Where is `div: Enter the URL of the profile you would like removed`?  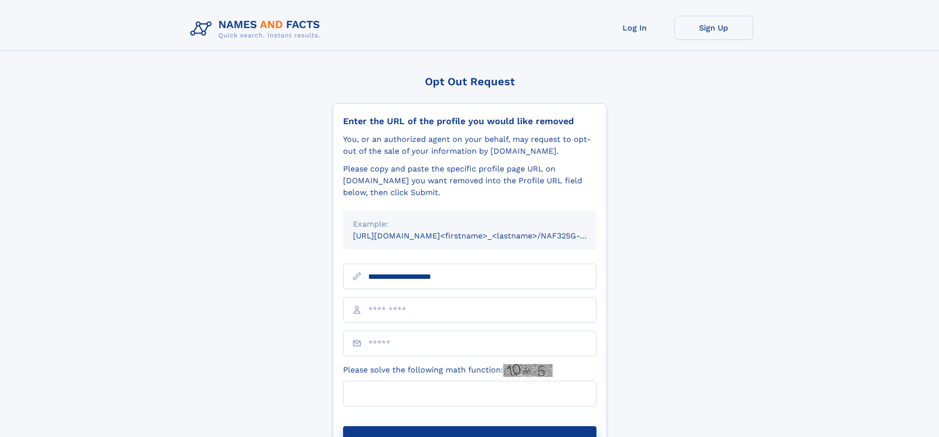
div: Enter the URL of the profile you would like removed is located at coordinates (470, 121).